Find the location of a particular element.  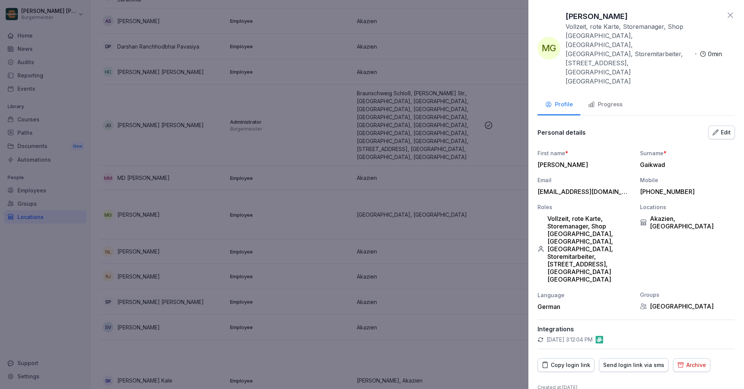

div: Roles is located at coordinates (585, 207).